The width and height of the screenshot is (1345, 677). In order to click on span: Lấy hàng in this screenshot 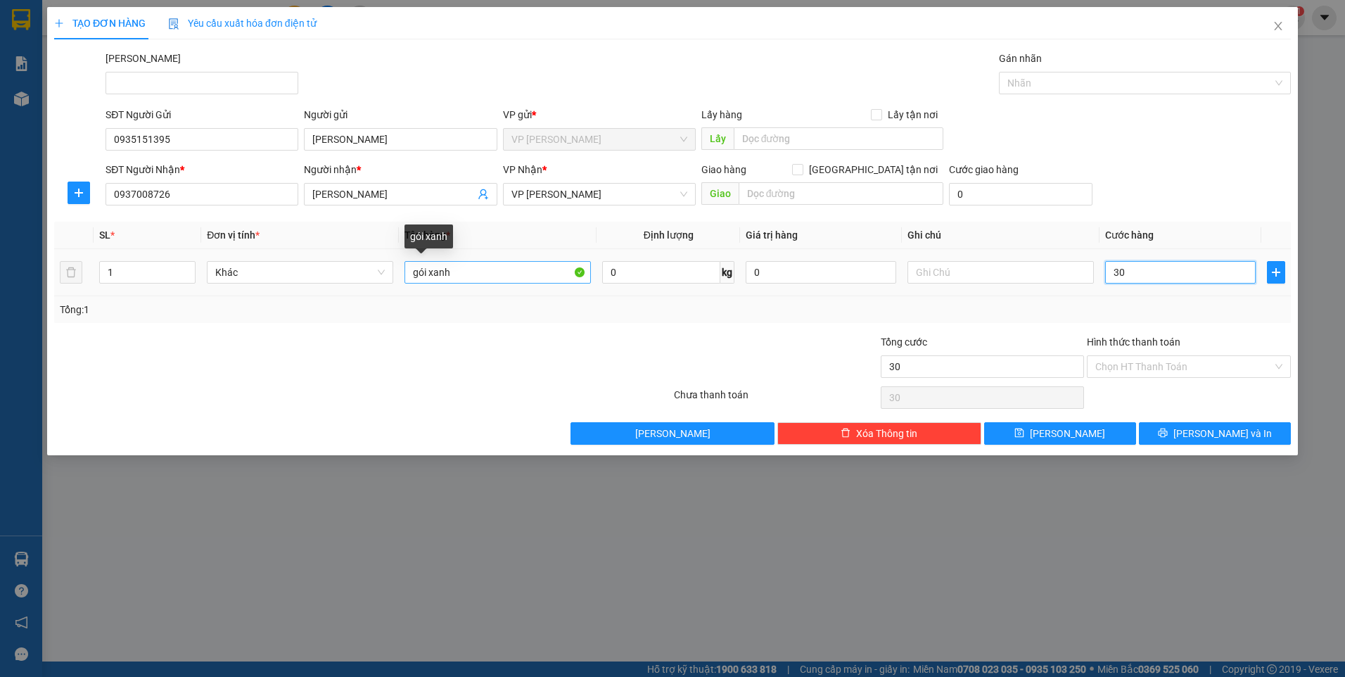, I will do `click(722, 115)`.